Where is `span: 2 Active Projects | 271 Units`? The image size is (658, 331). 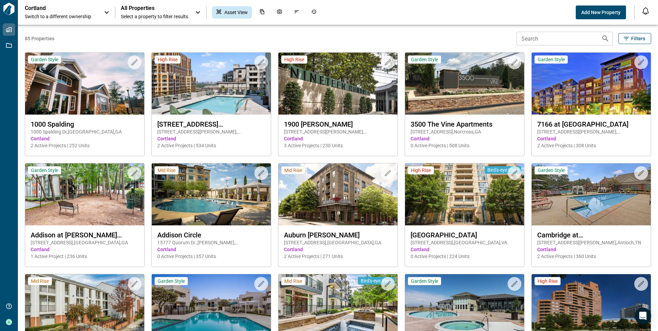 span: 2 Active Projects | 271 Units is located at coordinates (338, 256).